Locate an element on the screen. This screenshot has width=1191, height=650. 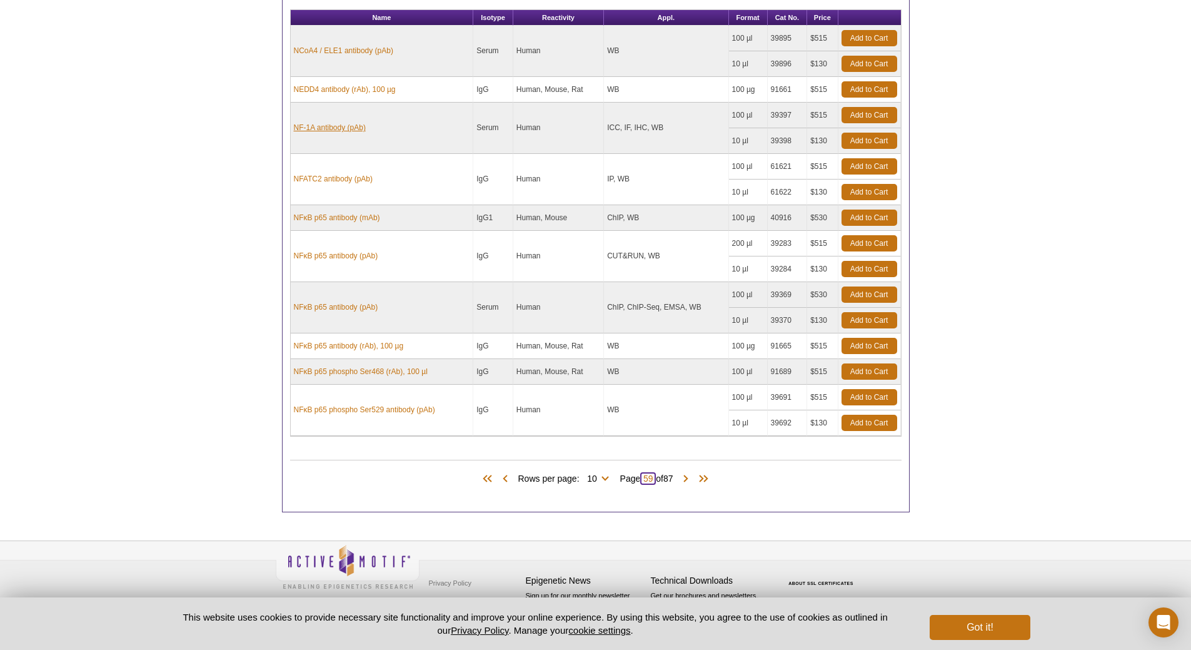
a: NF-1A antibody (pAb) is located at coordinates (329, 128).